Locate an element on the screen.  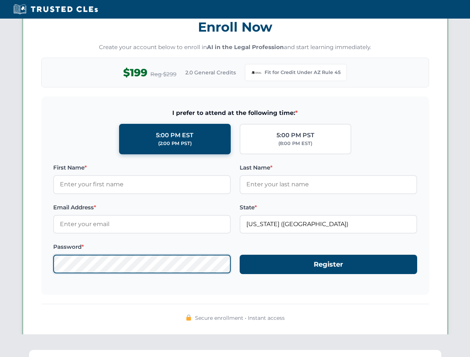
span: Secure enrollment • Instant access is located at coordinates (240, 318).